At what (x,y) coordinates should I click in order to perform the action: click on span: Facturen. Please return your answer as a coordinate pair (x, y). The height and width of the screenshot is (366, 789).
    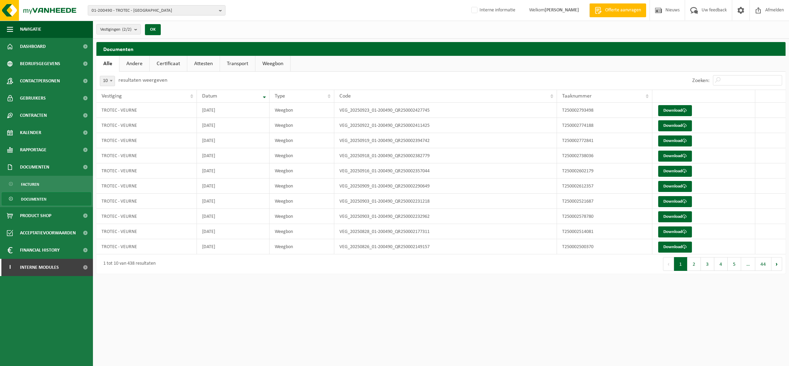
    Looking at the image, I should click on (30, 184).